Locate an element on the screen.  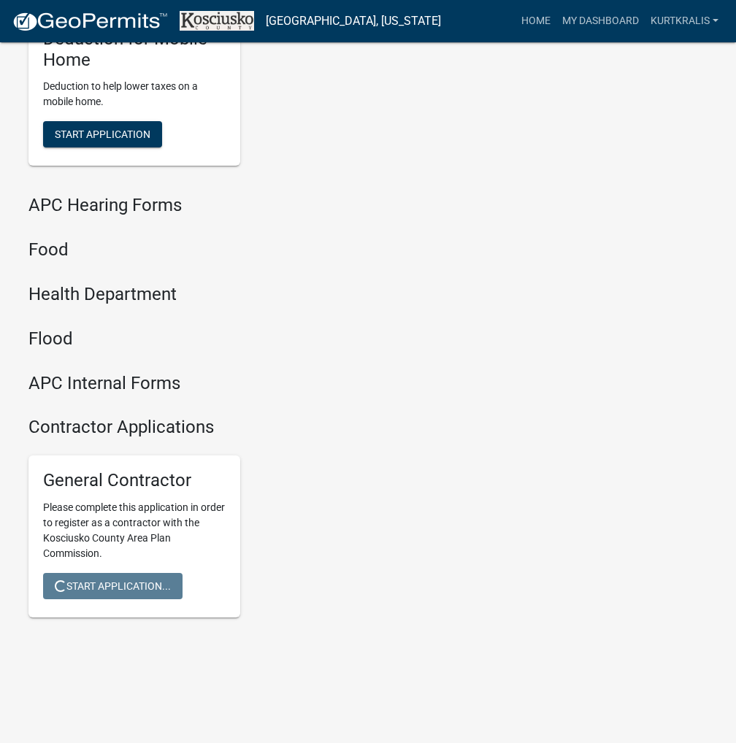
h4: Flood is located at coordinates (251, 339).